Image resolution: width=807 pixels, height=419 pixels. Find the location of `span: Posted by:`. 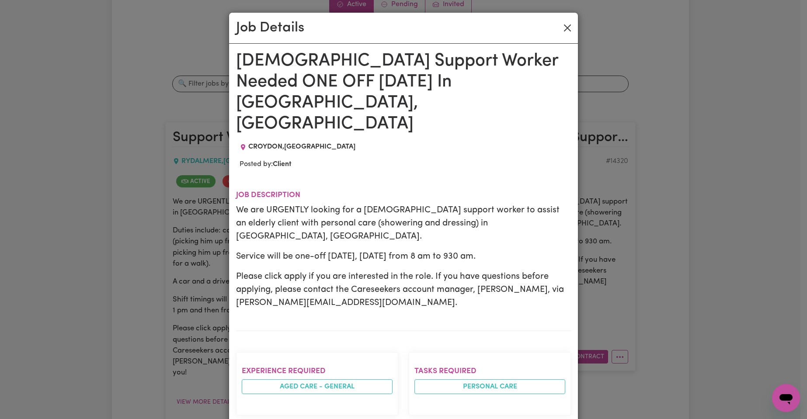

span: Posted by: is located at coordinates (265, 164).